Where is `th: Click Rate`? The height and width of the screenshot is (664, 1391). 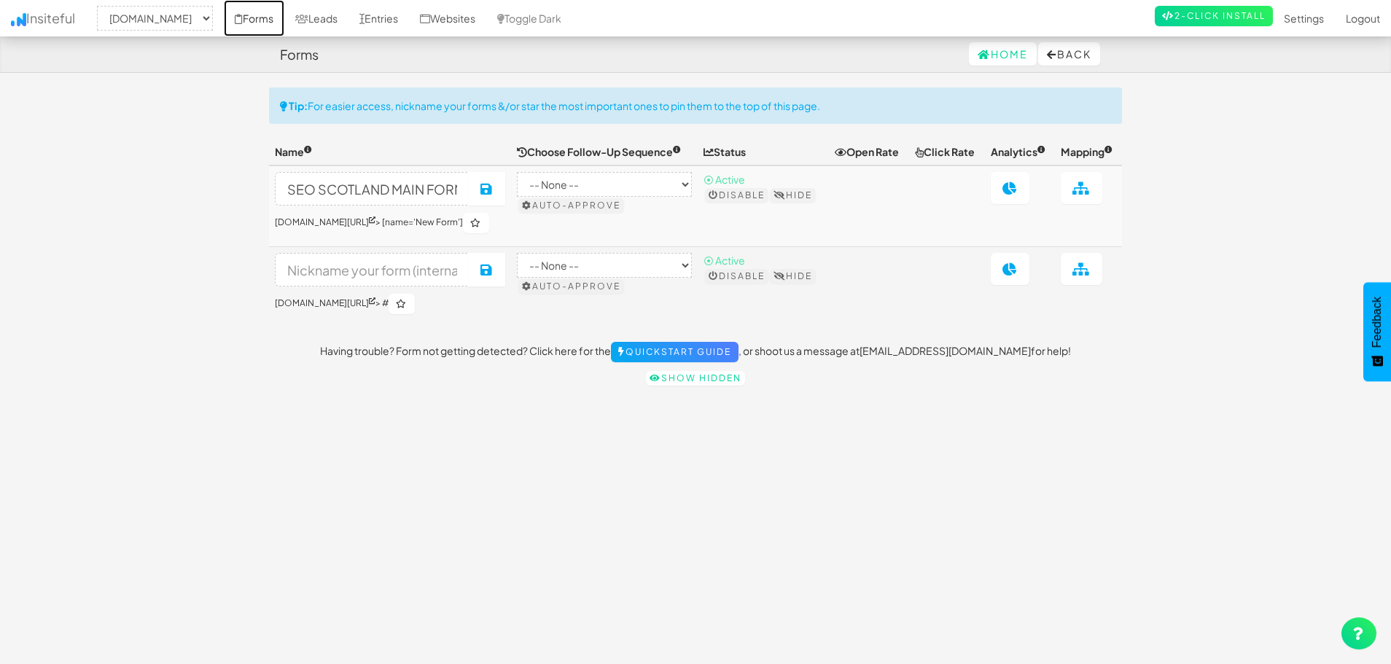
th: Click Rate is located at coordinates (947, 152).